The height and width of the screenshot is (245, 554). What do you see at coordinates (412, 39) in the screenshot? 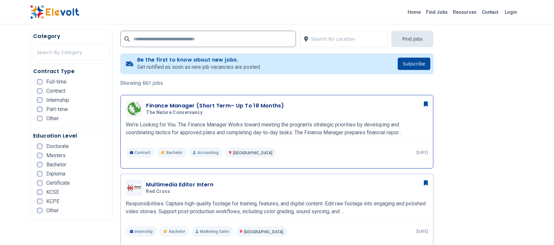
I see `button: Find Jobs` at bounding box center [412, 39].